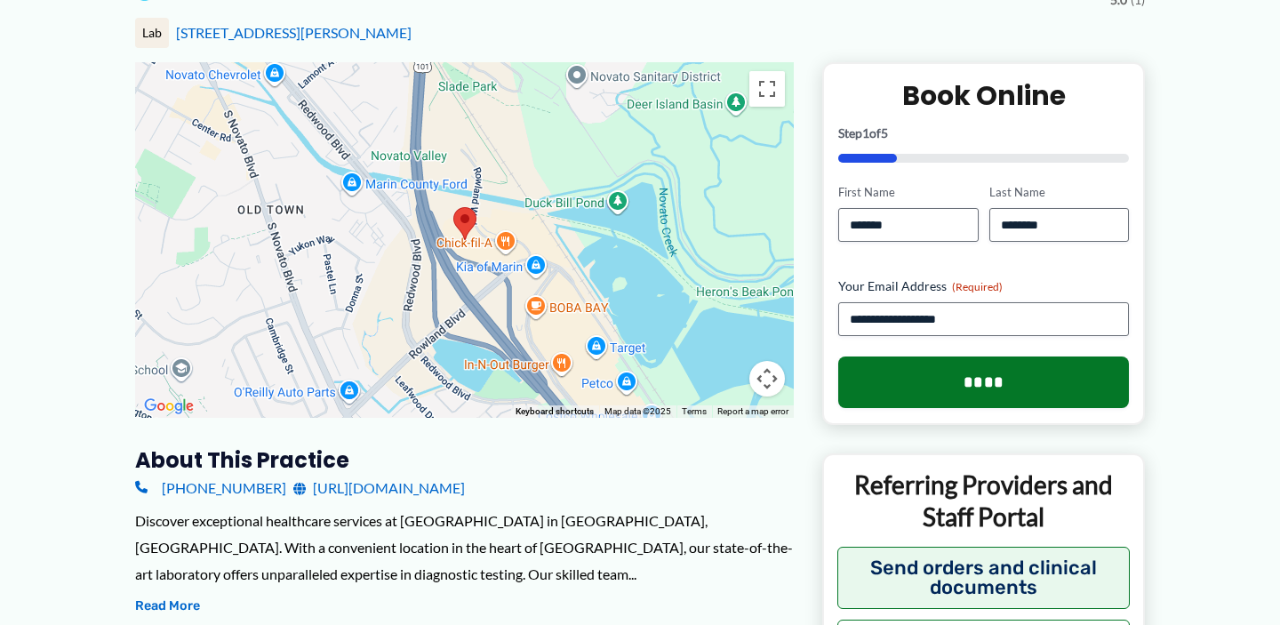 This screenshot has width=1280, height=625. I want to click on span: Map data ©2025, so click(637, 411).